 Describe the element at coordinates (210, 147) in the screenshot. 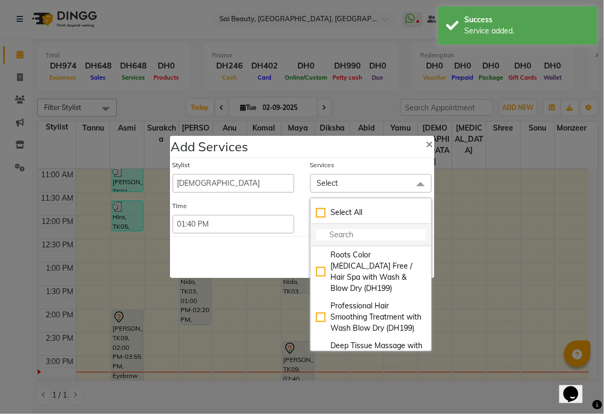

I see `h4: Add Services` at that location.